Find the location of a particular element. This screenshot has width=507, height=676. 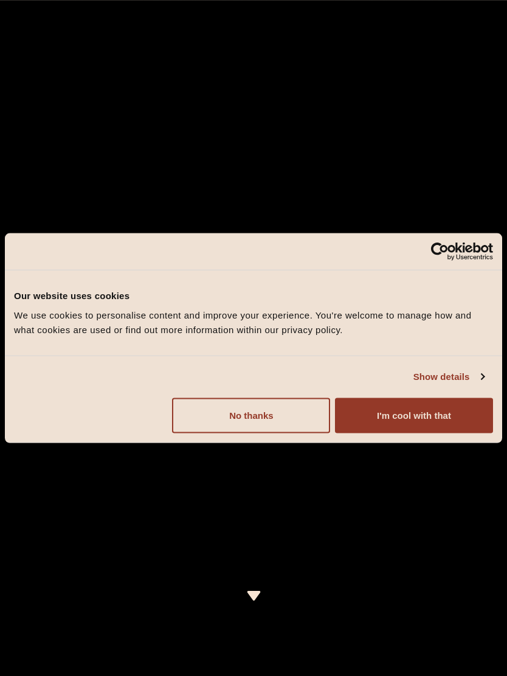

img: icon-dropdown-cream.svg is located at coordinates (254, 596).